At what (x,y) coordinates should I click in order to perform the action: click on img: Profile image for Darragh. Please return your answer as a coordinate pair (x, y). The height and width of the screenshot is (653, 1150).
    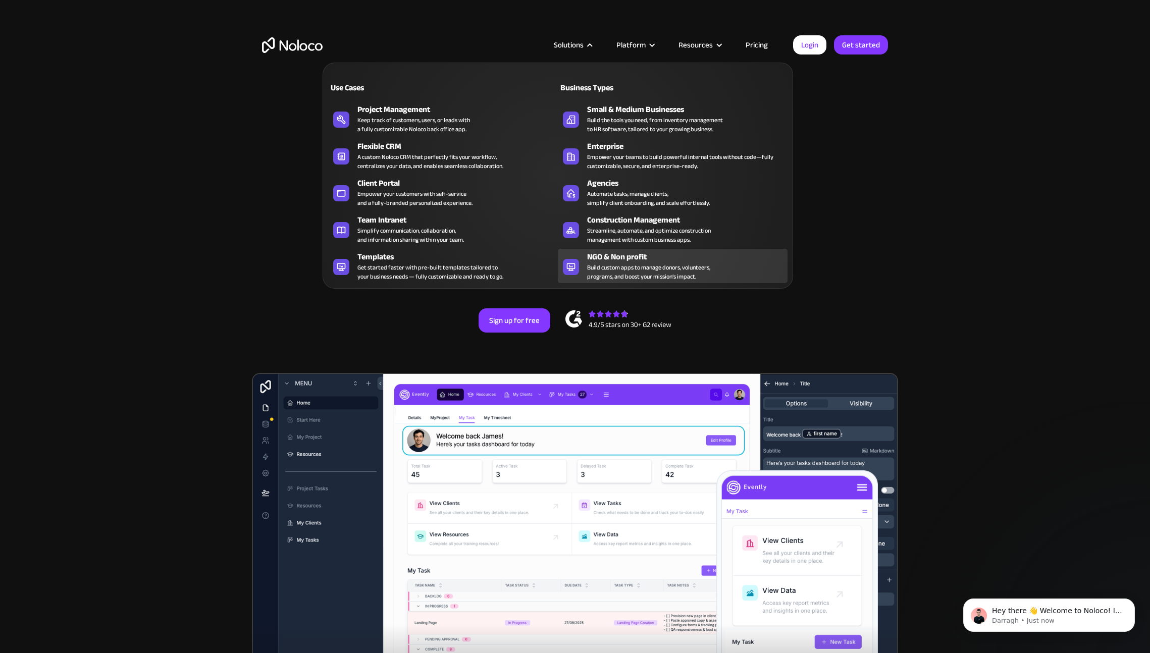
    Looking at the image, I should click on (31, 38).